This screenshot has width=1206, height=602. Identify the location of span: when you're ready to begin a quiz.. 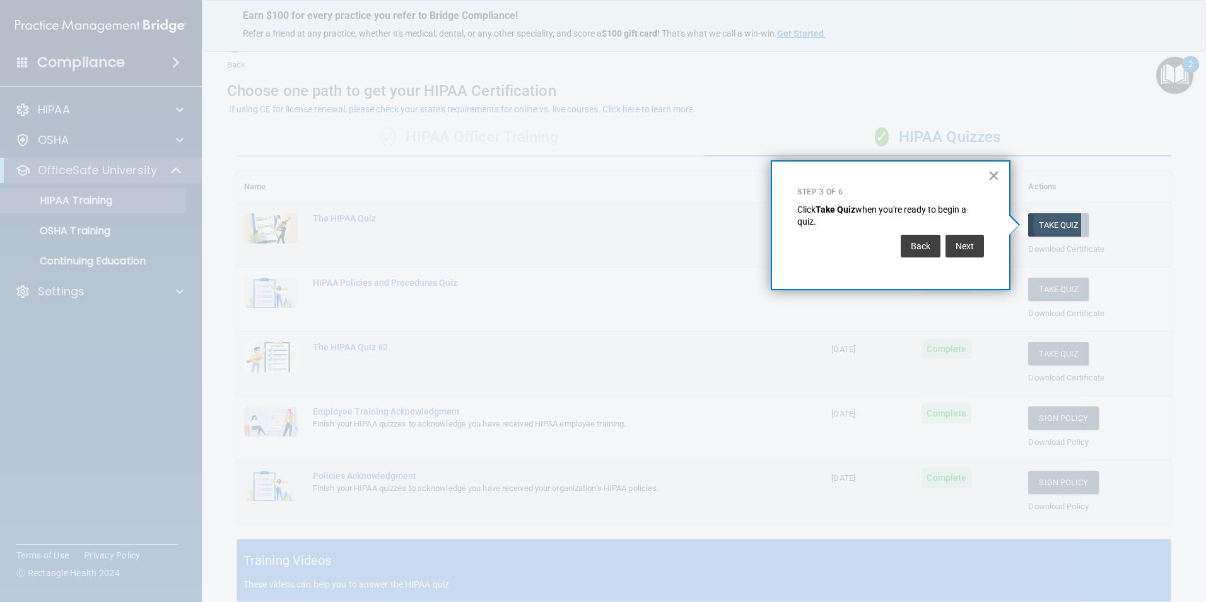
(883, 216).